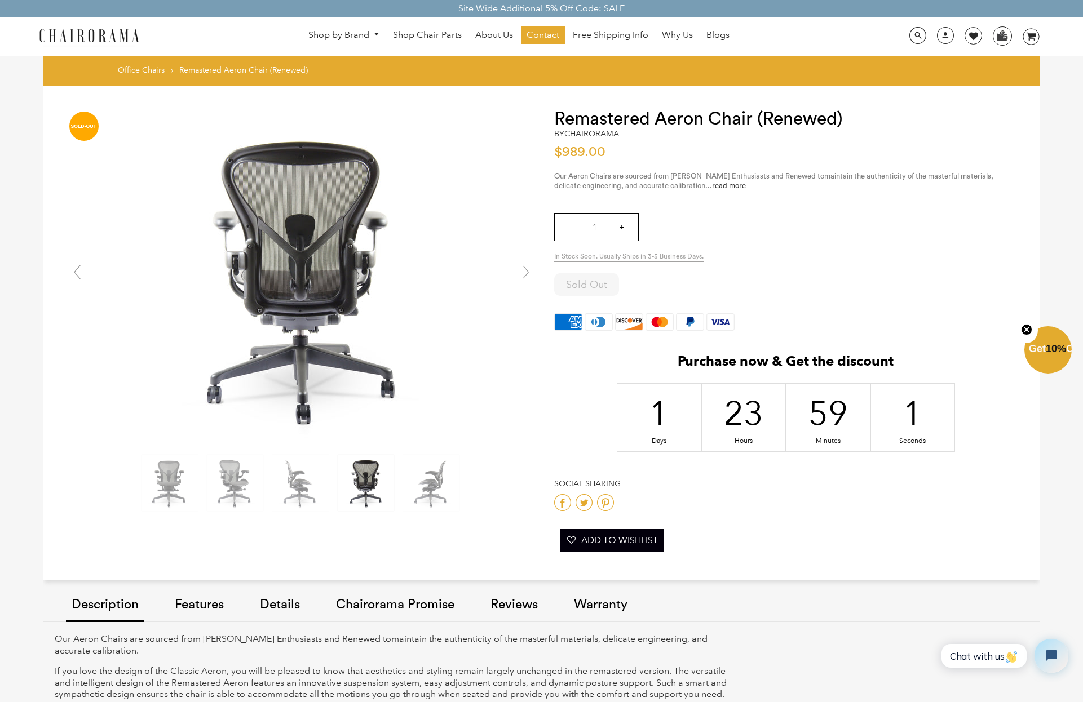 The height and width of the screenshot is (702, 1083). I want to click on a: Office Chairs, so click(141, 70).